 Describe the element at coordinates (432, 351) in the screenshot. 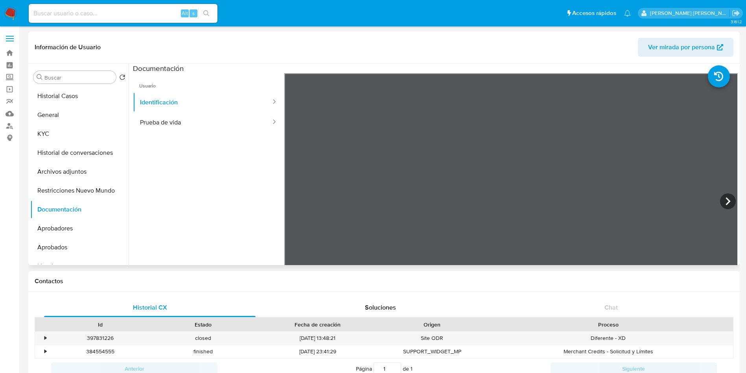

I see `div: SUPPORT_WIDGET_MP` at that location.